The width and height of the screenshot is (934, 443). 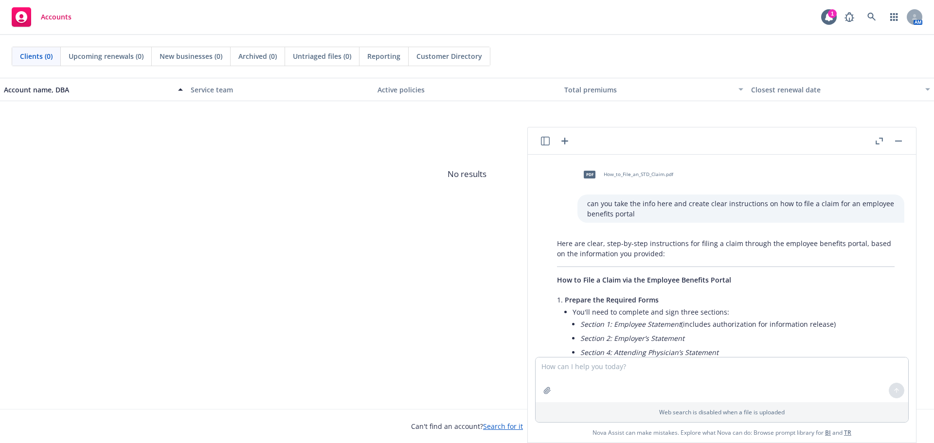 What do you see at coordinates (257, 56) in the screenshot?
I see `span: Archived (0)` at bounding box center [257, 56].